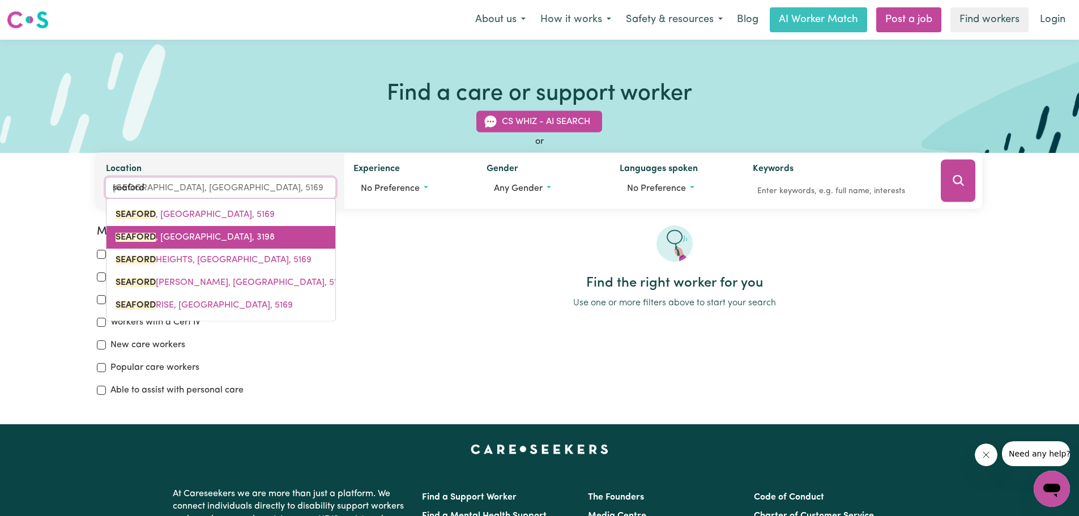 This screenshot has width=1079, height=516. Describe the element at coordinates (221, 283) in the screenshot. I see `a: SEAFORD MEADOWS, South Australia, 5169` at that location.